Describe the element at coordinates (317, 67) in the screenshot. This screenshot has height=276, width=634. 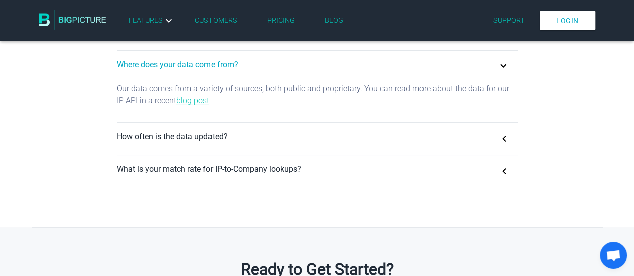
I see `button: Where does your data come from?` at that location.